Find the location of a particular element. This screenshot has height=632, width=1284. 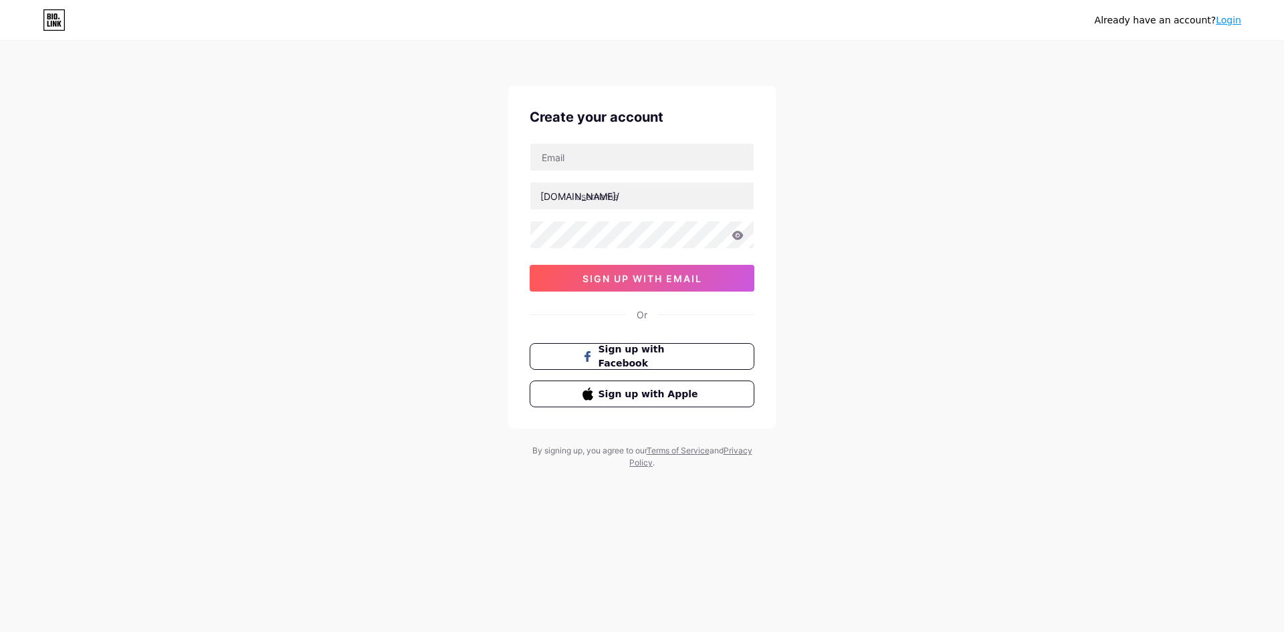

a: Terms of Service is located at coordinates (678, 450).